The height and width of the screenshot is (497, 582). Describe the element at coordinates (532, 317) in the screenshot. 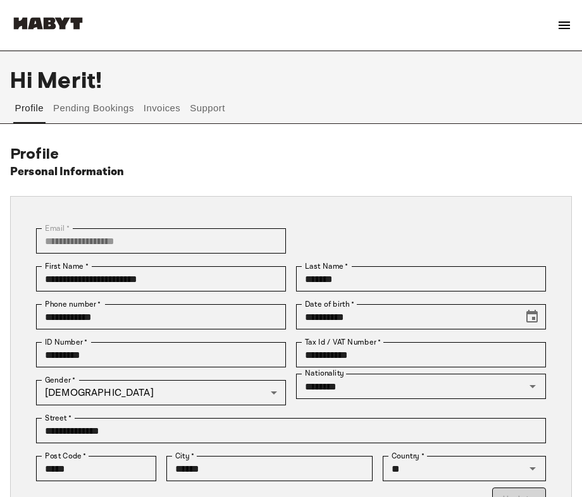

I see `button: Choose date, selected date is Aug 16, 1992` at that location.